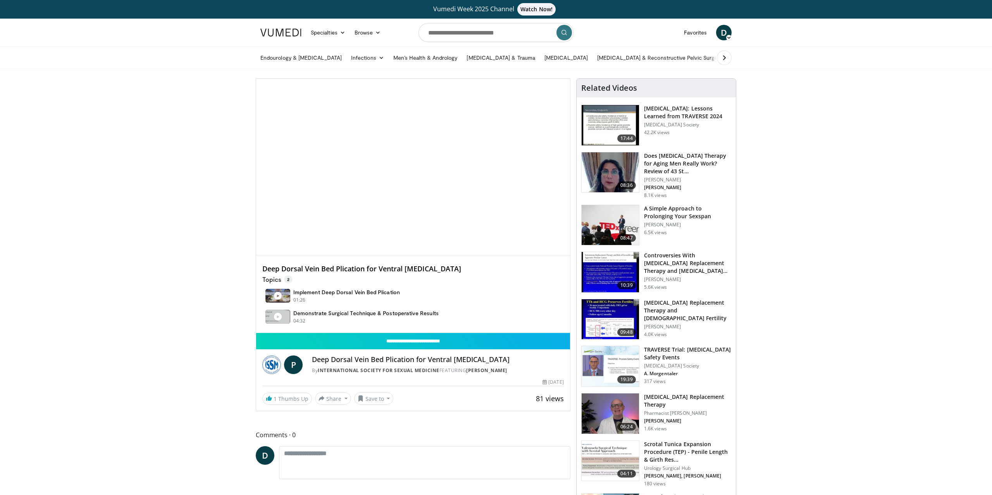 This screenshot has width=992, height=495. Describe the element at coordinates (536, 9) in the screenshot. I see `span: Watch Now!` at that location.